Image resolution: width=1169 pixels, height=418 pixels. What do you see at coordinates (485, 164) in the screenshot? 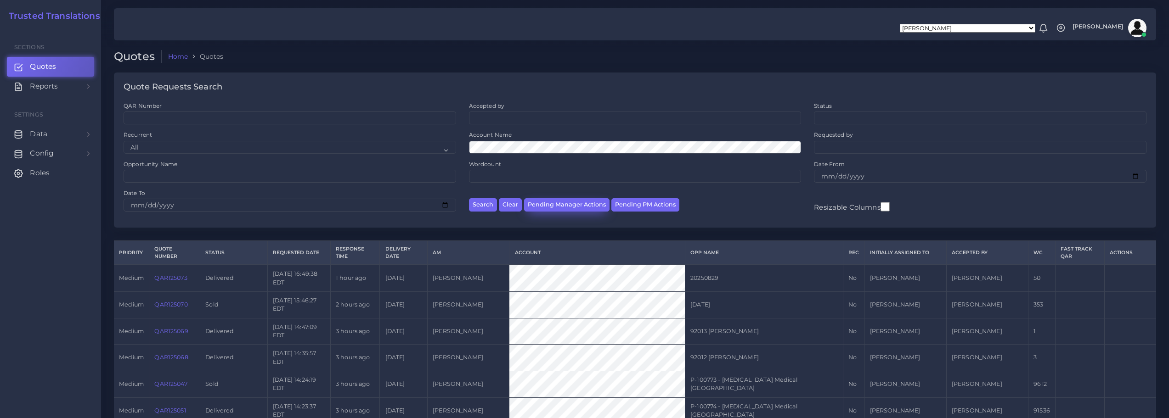
I see `label: Wordcount` at bounding box center [485, 164].